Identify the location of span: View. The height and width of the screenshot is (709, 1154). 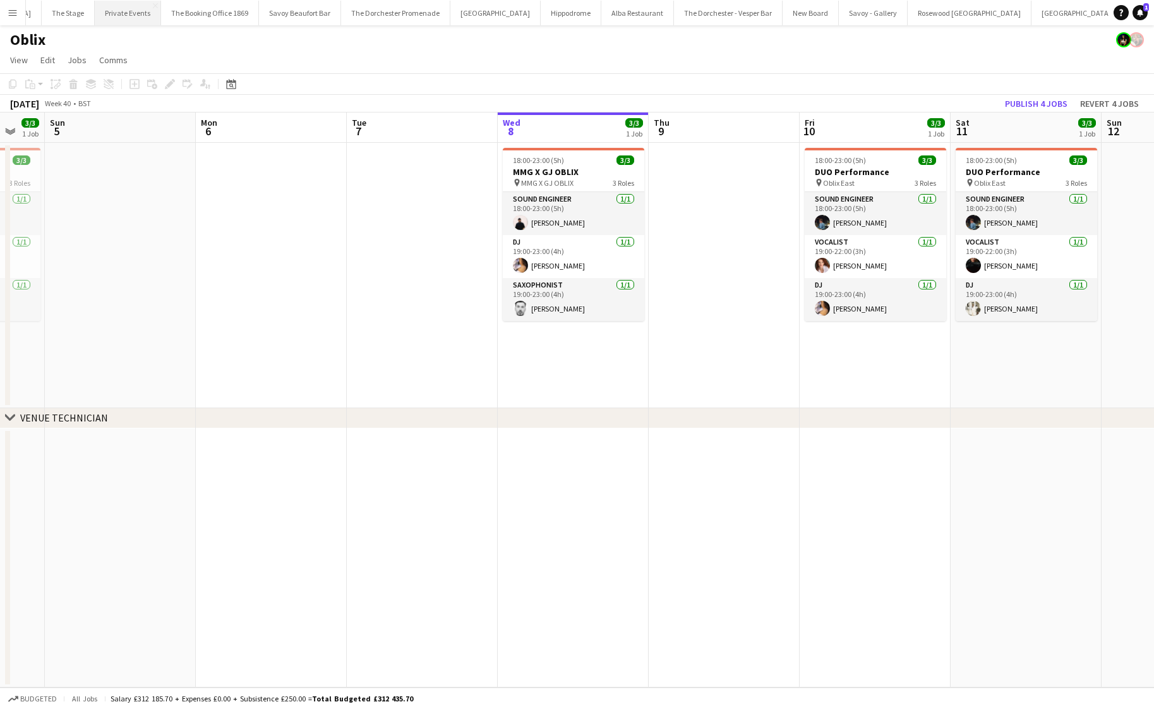
(19, 60).